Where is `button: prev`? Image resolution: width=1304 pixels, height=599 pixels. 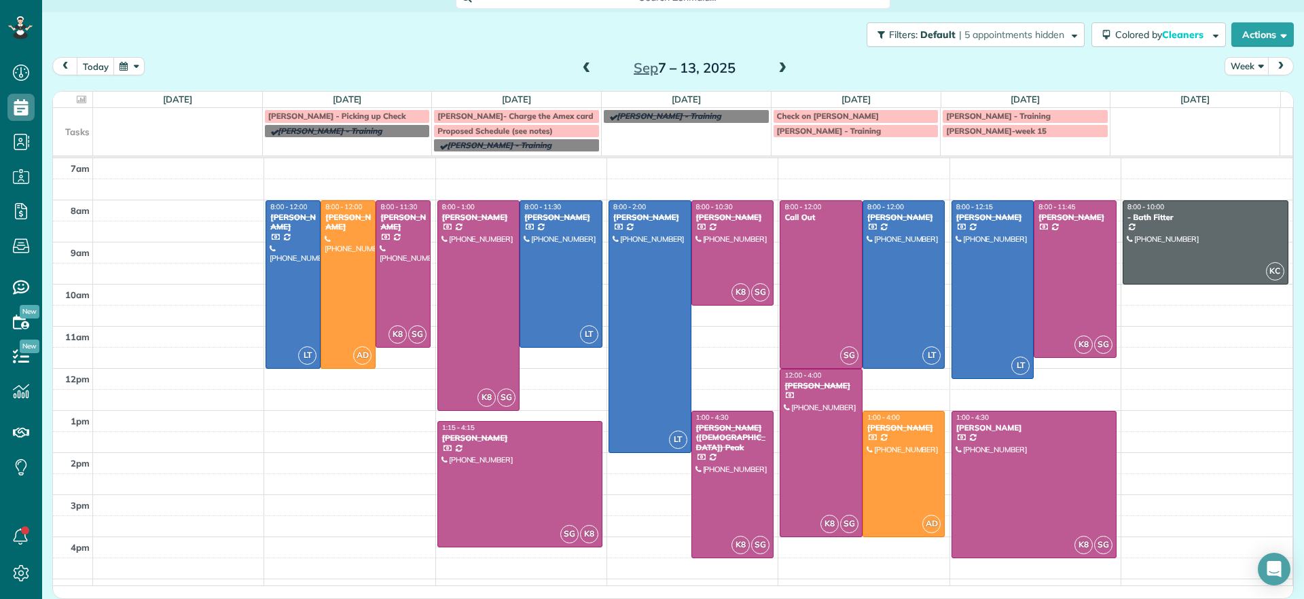
button: prev is located at coordinates (65, 66).